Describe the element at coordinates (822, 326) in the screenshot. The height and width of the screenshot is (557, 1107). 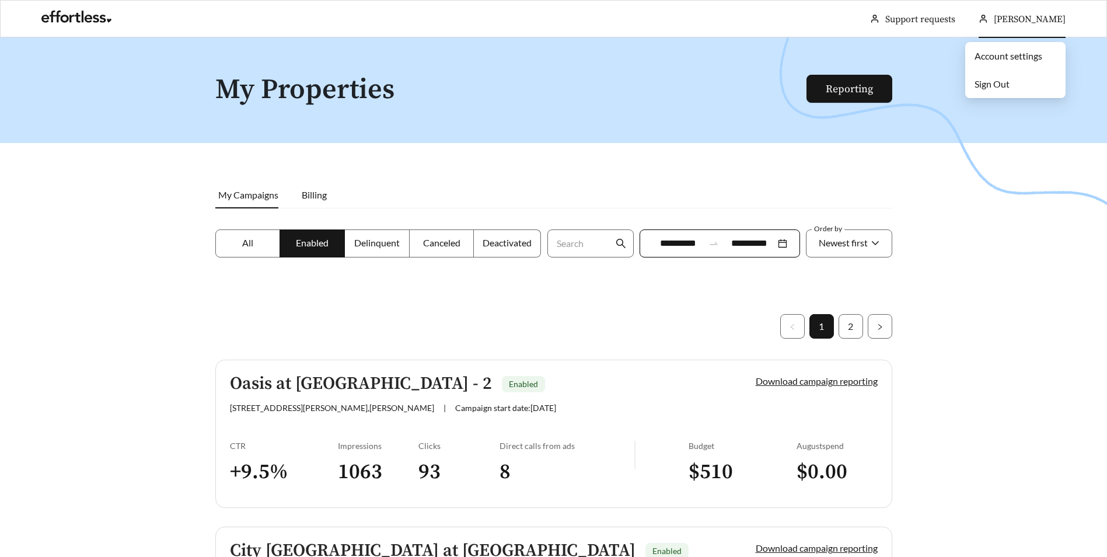
I see `li: 1` at that location.